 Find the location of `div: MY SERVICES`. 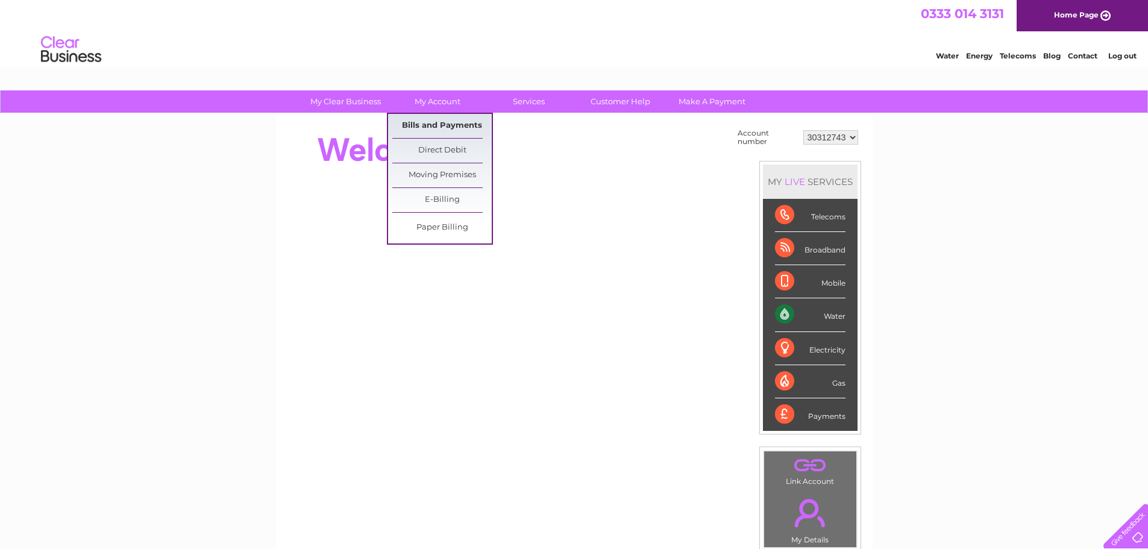

div: MY SERVICES is located at coordinates (810, 181).